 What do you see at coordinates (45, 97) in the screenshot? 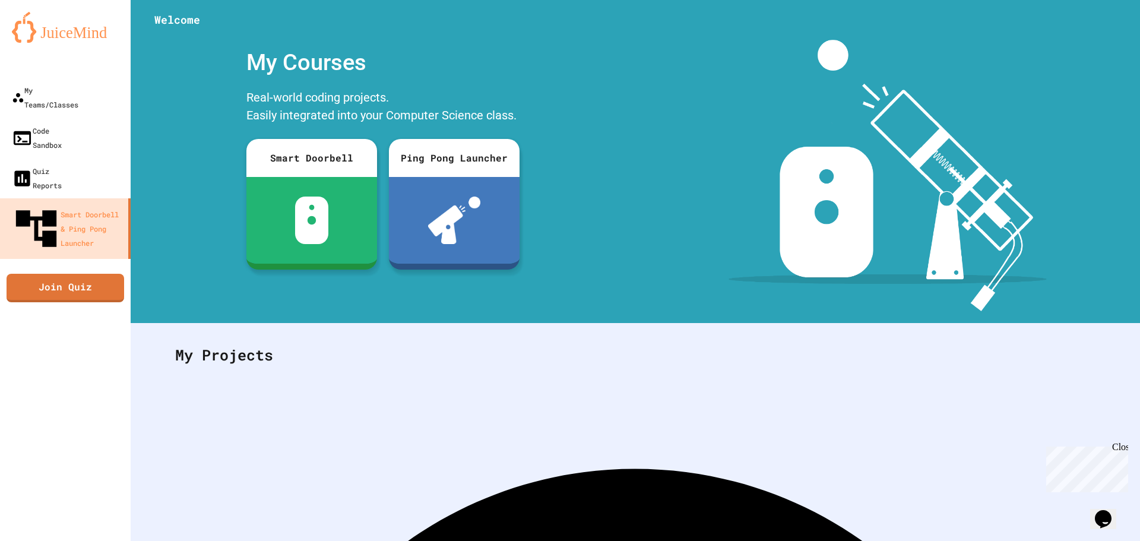
I see `div: My Teams/Classes` at bounding box center [45, 97].